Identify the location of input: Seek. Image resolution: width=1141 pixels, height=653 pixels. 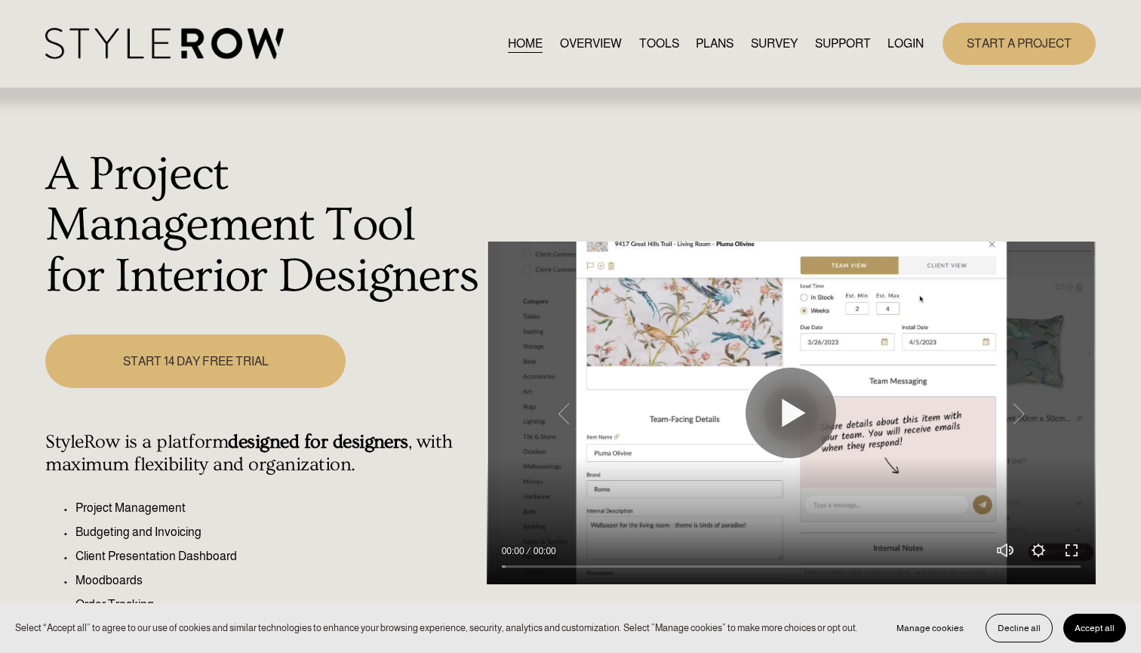
(791, 567).